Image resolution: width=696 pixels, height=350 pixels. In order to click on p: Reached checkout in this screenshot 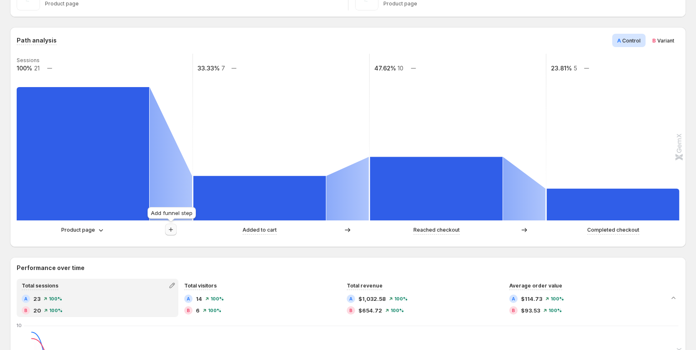, I will do `click(436, 230)`.